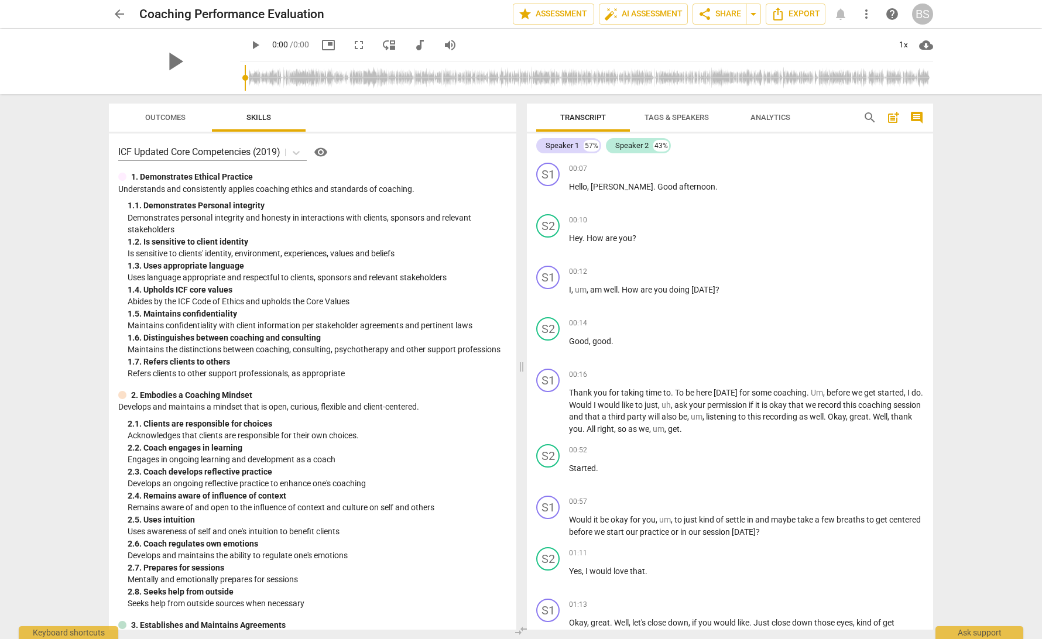 The width and height of the screenshot is (1042, 639). Describe the element at coordinates (980, 633) in the screenshot. I see `div: Ask support` at that location.